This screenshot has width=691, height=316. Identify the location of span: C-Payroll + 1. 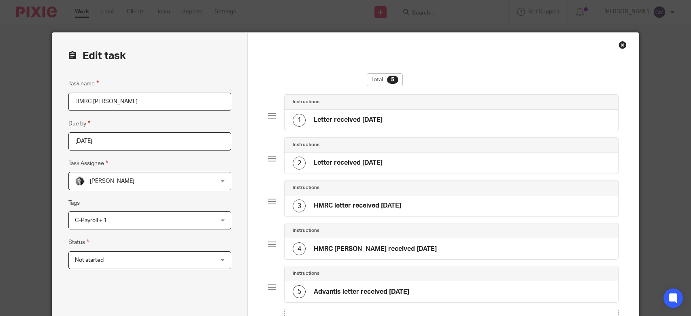
(91, 221).